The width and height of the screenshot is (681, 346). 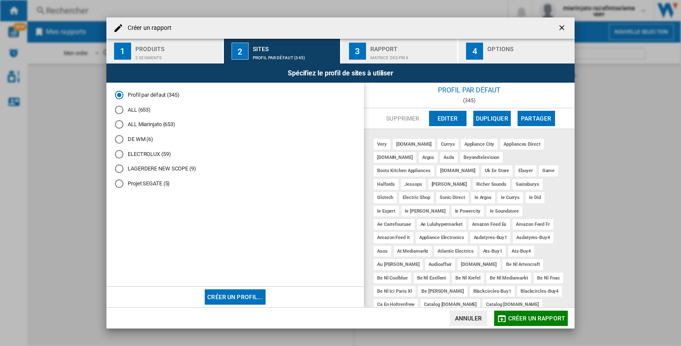 I want to click on div: ebuyer, so click(x=525, y=170).